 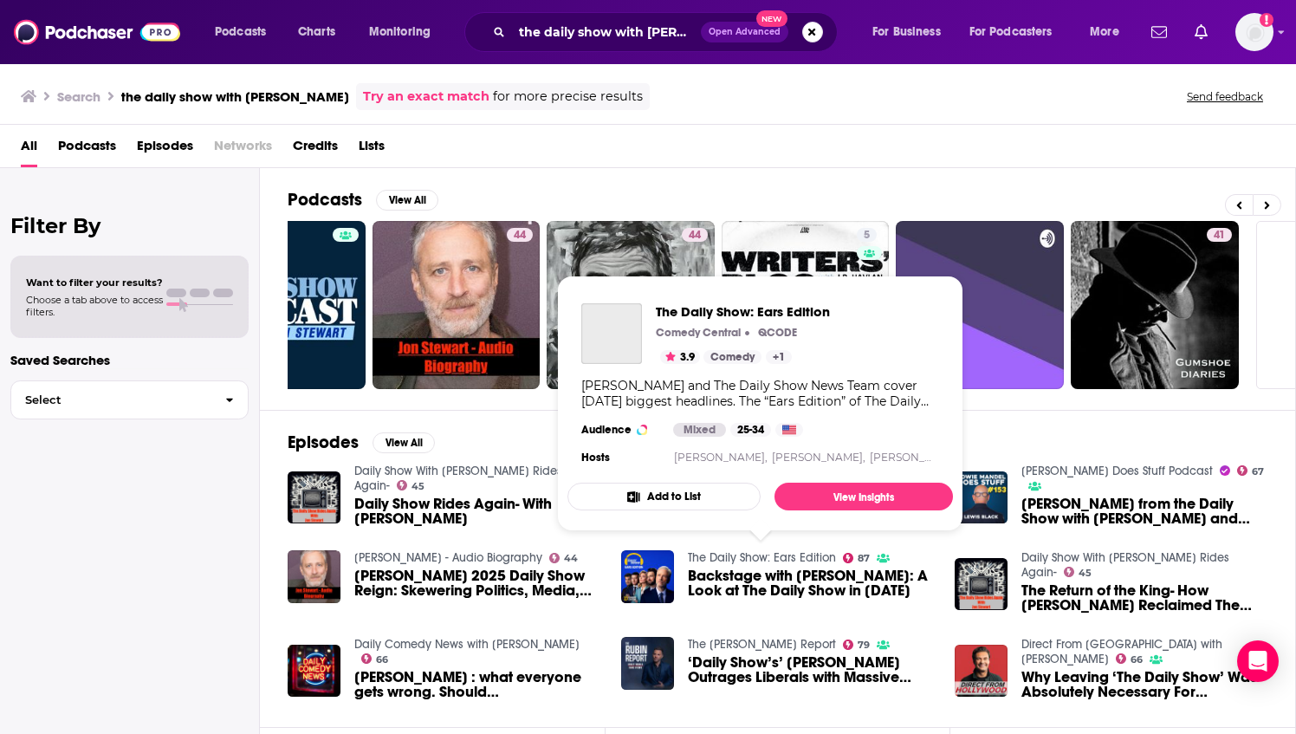 What do you see at coordinates (620, 430) in the screenshot?
I see `h3: Audience` at bounding box center [620, 430].